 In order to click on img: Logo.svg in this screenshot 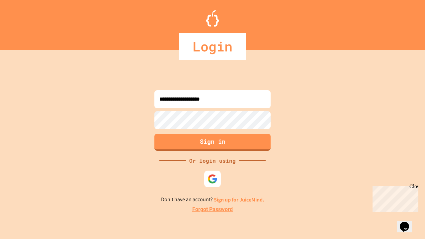, I will do `click(212, 18)`.